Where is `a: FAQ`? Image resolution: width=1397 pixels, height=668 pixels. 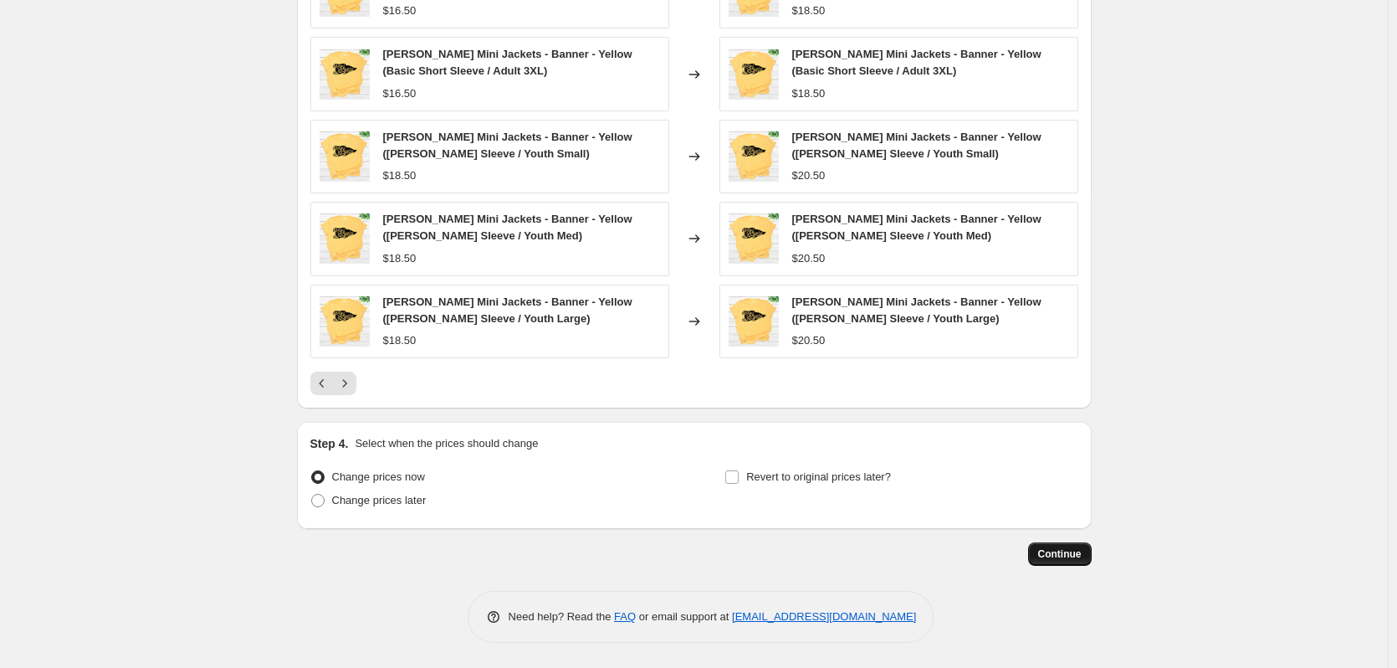
a: FAQ is located at coordinates (625, 616).